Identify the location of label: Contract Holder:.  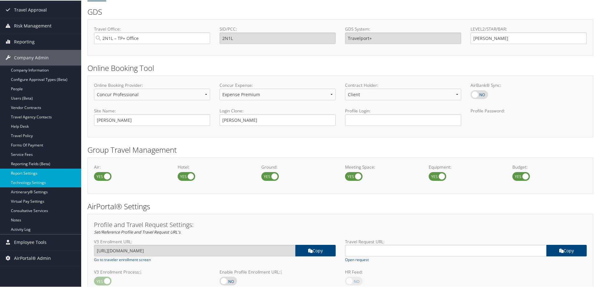
(403, 85).